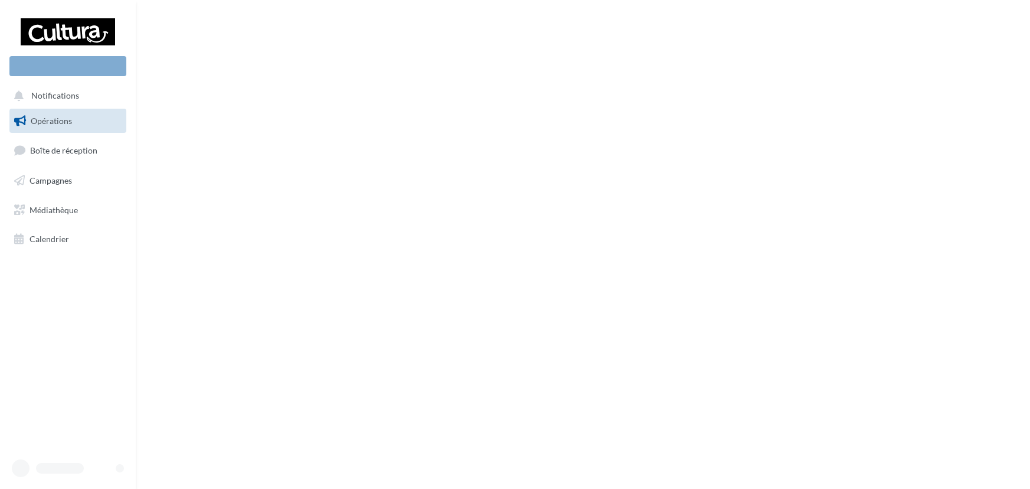  I want to click on span: Calendrier, so click(49, 239).